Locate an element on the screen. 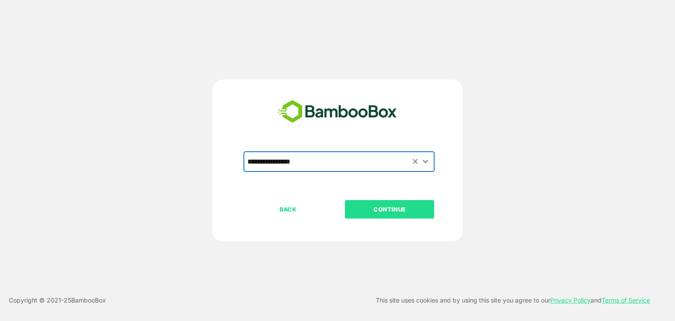 The height and width of the screenshot is (321, 675). a: Privacy Policy is located at coordinates (570, 300).